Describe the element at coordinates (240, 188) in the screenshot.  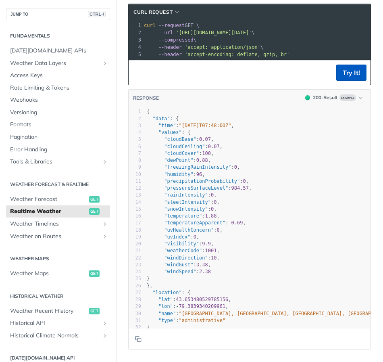
I see `span: 984.57` at that location.